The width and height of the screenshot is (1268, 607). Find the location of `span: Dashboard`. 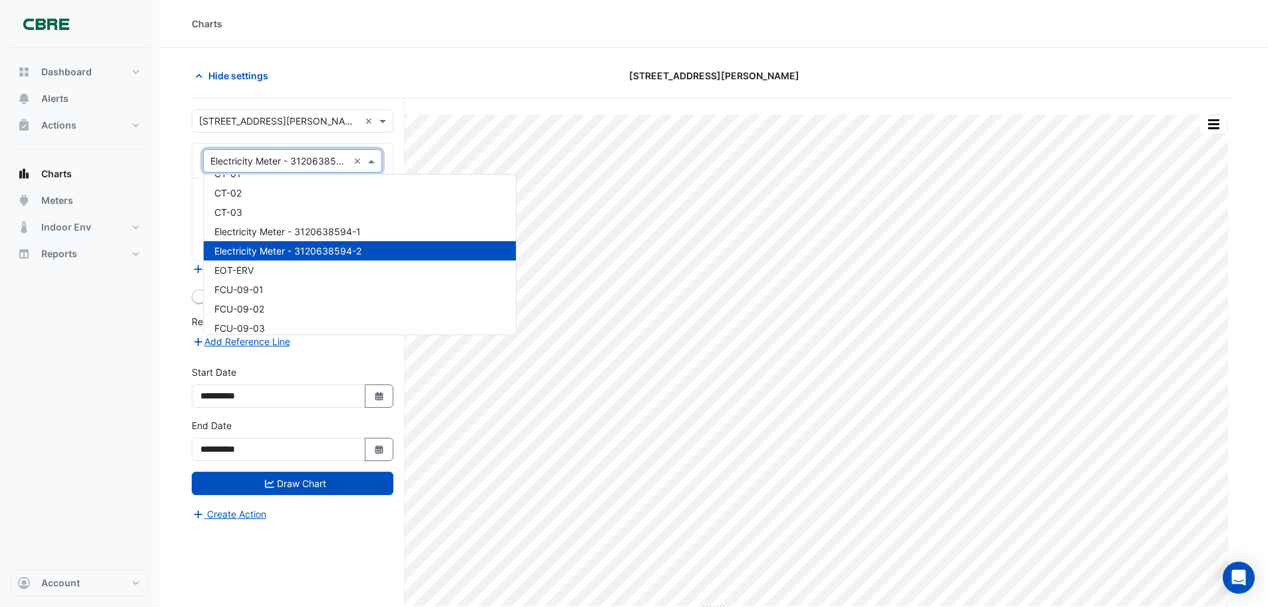

span: Dashboard is located at coordinates (67, 72).